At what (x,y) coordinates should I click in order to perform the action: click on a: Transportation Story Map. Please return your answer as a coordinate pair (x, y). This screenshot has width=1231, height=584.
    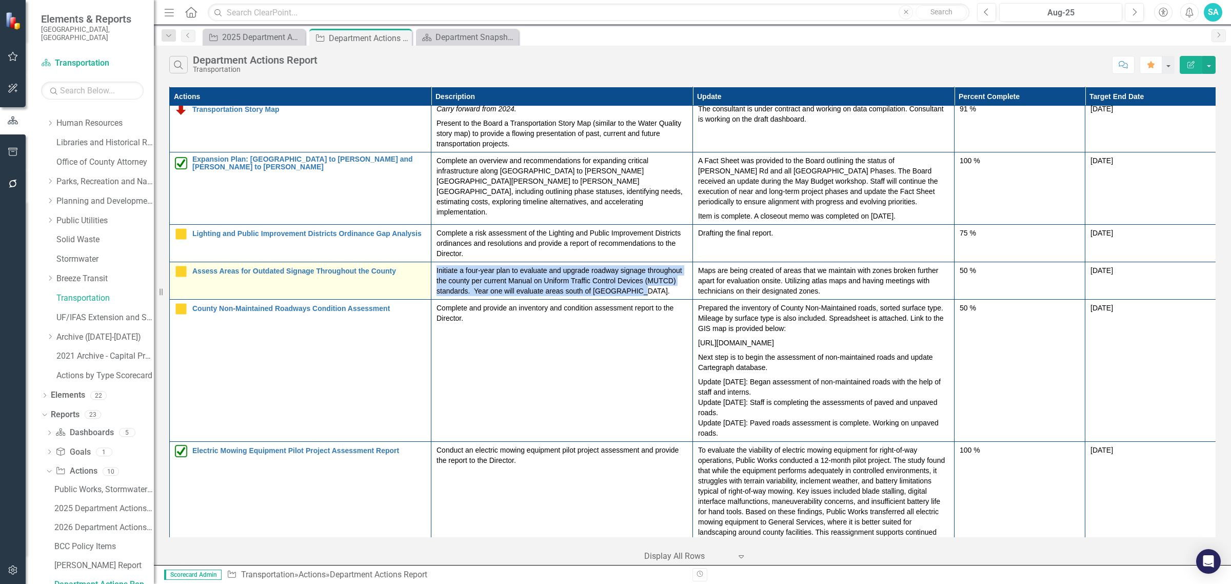
    Looking at the image, I should click on (309, 109).